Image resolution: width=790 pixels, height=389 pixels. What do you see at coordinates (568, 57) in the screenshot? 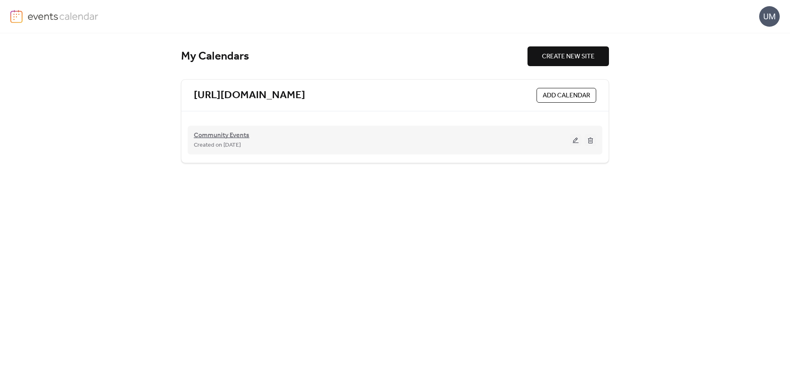
I see `span: CREATE NEW SITE` at bounding box center [568, 57].